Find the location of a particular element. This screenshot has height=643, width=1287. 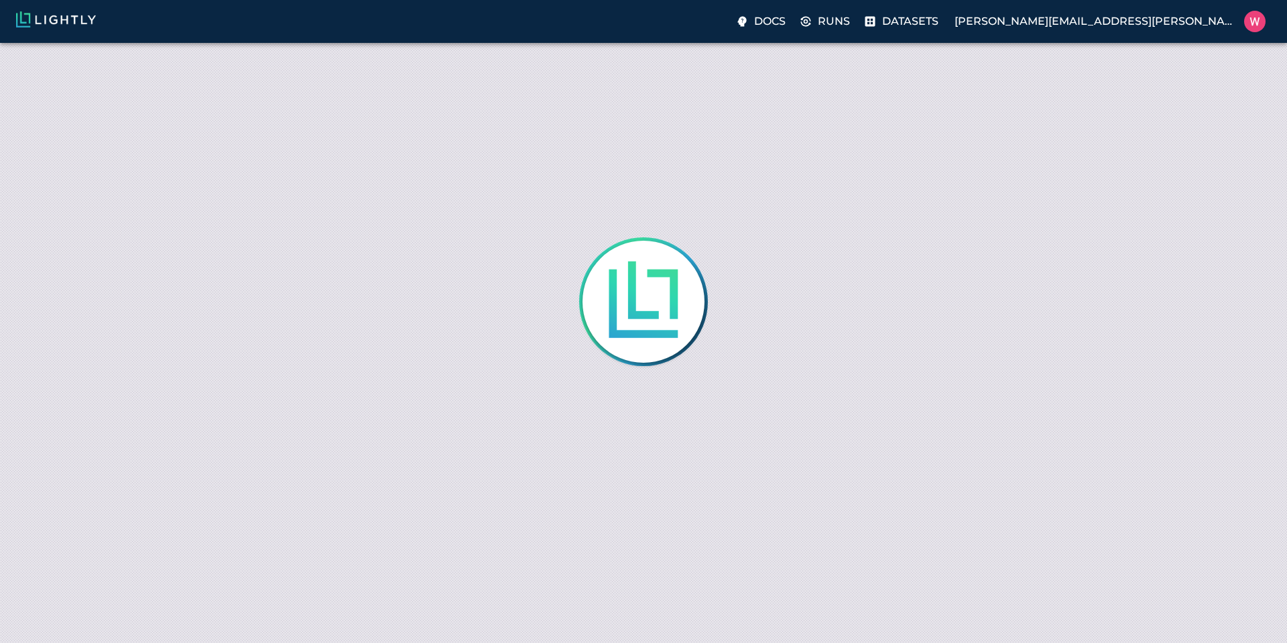

label: Runs is located at coordinates (826, 21).